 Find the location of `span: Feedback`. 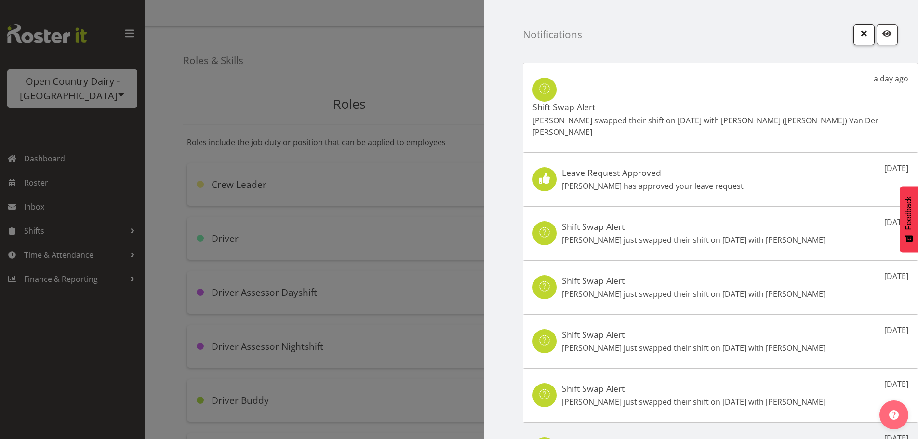

span: Feedback is located at coordinates (909, 213).